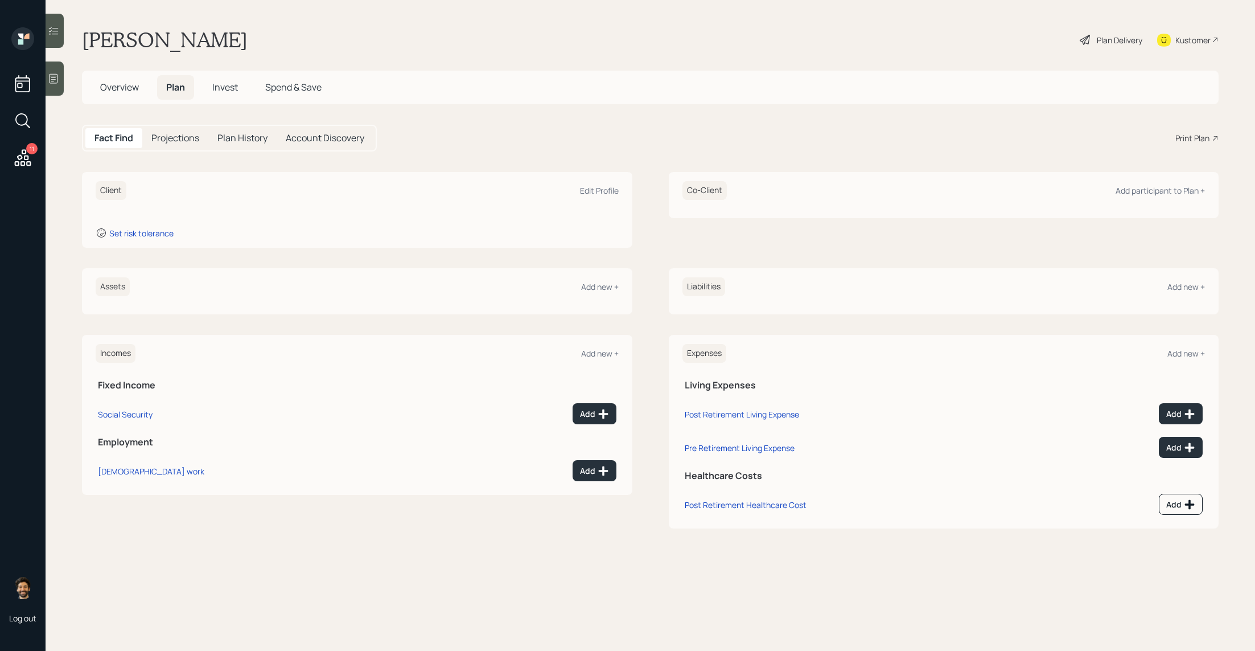  I want to click on div: 11, so click(32, 149).